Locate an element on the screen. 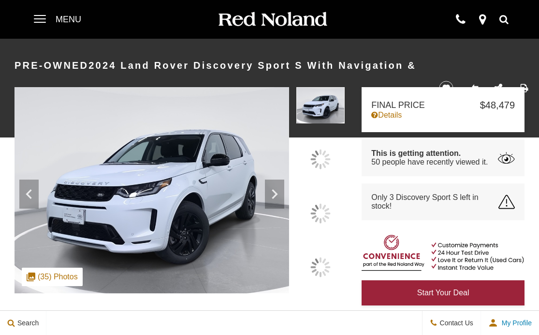 This screenshot has height=335, width=539. span: 50 people have recently viewed it. is located at coordinates (430, 162).